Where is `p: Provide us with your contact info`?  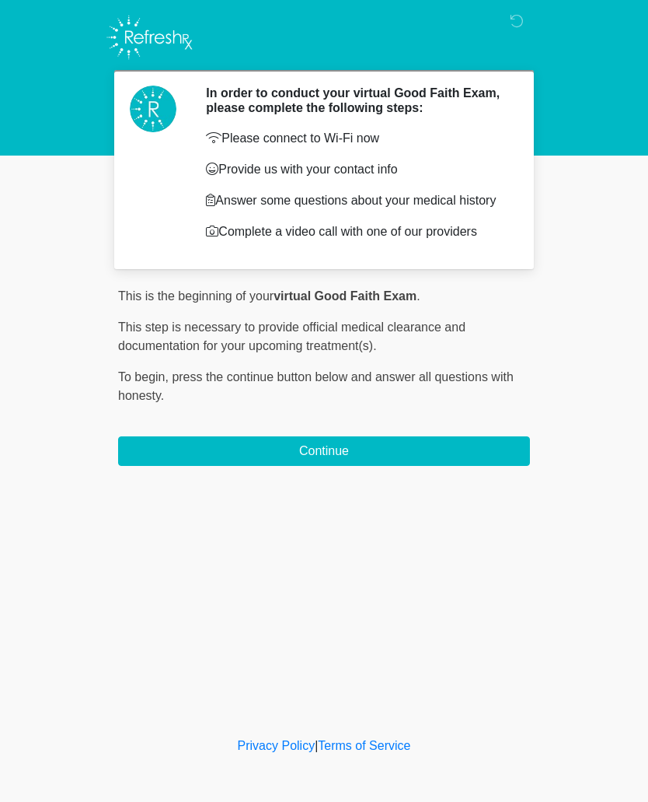
p: Provide us with your contact info is located at coordinates (356, 169).